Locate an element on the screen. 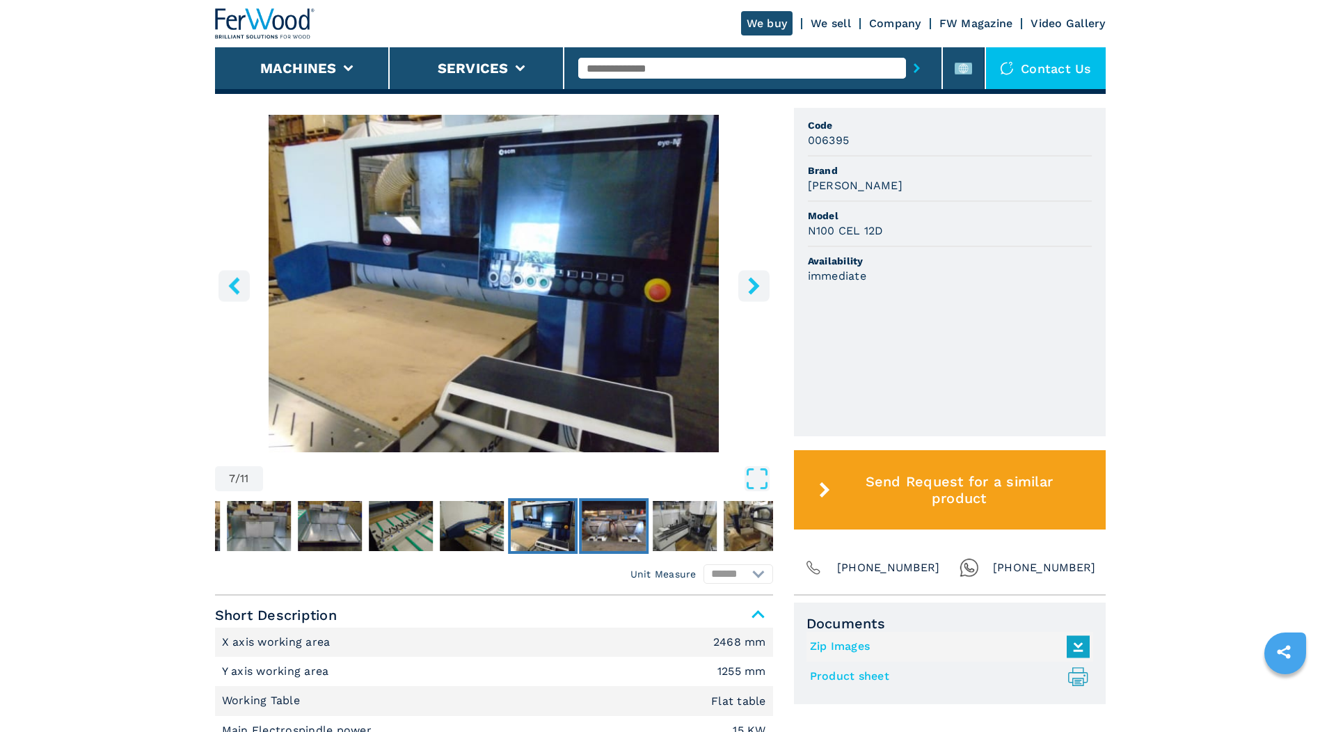 Image resolution: width=1320 pixels, height=732 pixels. img: Ferwood is located at coordinates (265, 24).